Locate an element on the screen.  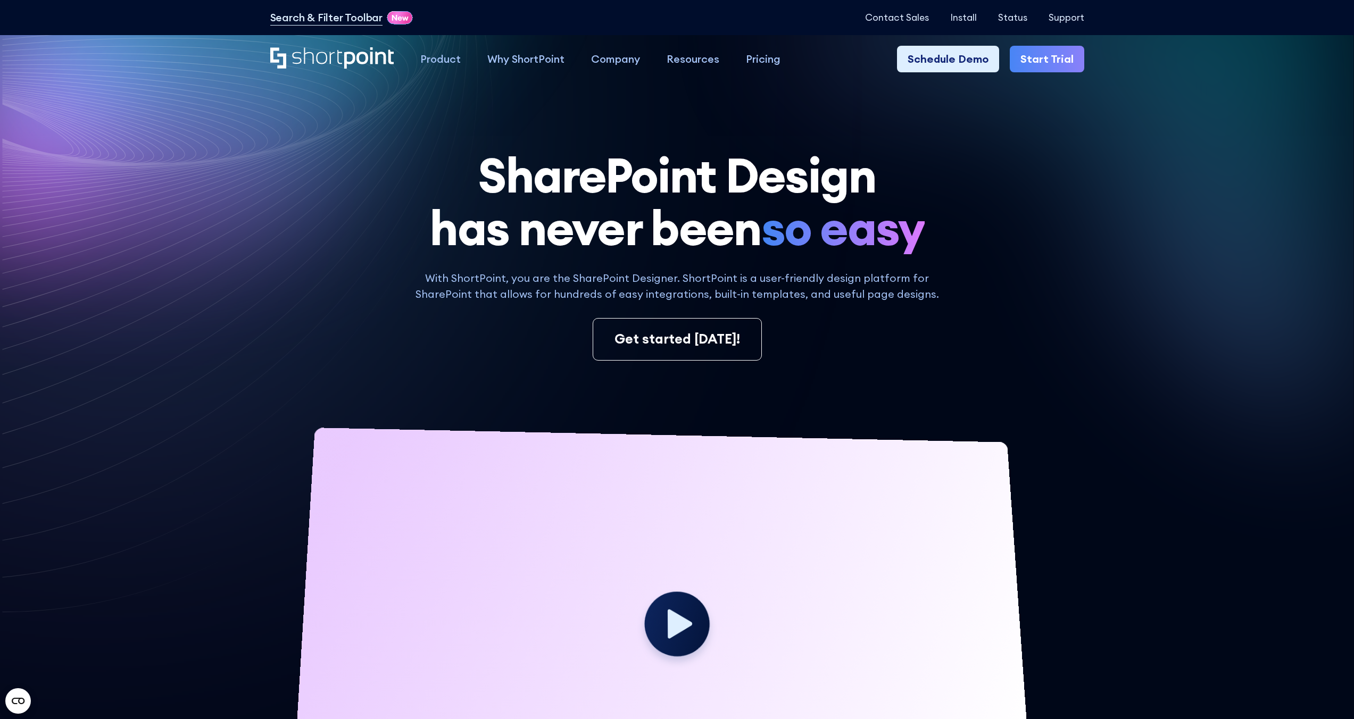
a: Support is located at coordinates (1066, 18).